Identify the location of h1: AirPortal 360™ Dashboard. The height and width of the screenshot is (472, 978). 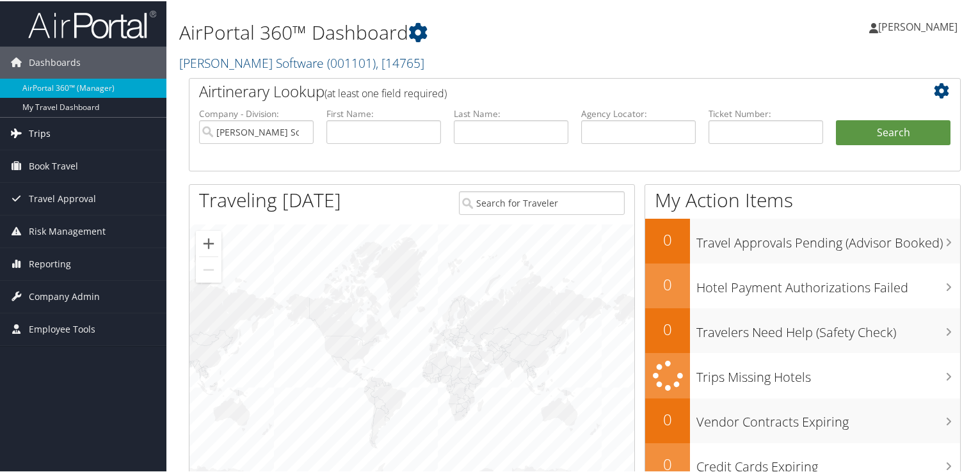
(443, 31).